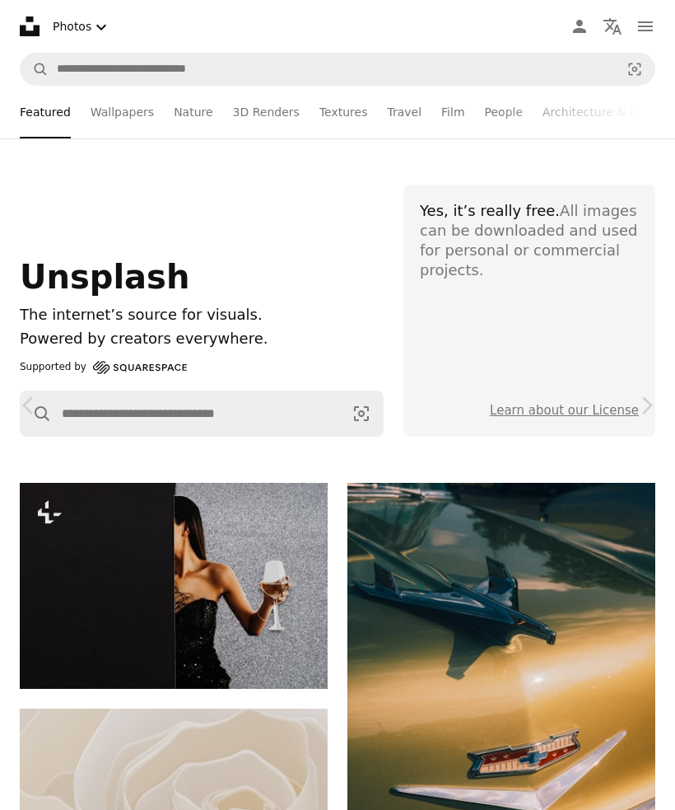 This screenshot has height=810, width=675. What do you see at coordinates (202, 315) in the screenshot?
I see `h1: The internet’s source for visuals.` at bounding box center [202, 315].